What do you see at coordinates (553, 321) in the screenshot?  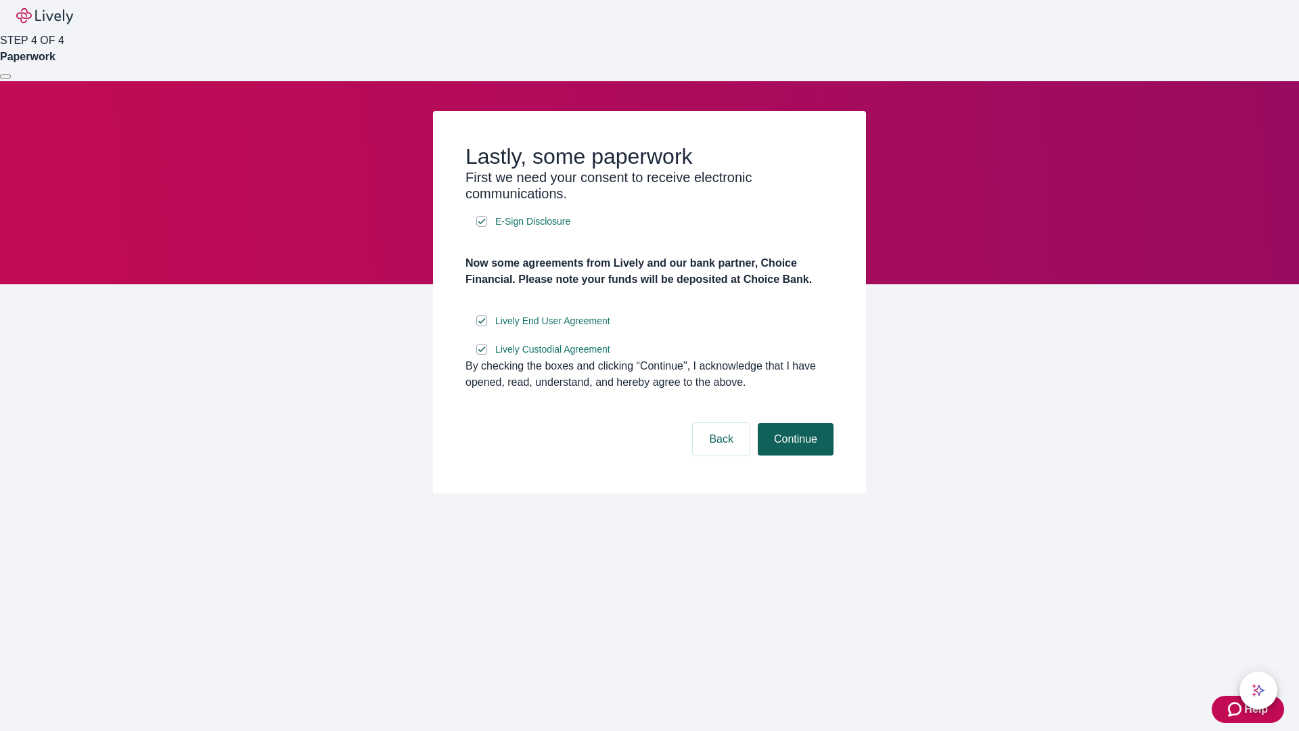 I see `span: Lively End User Agreement` at bounding box center [553, 321].